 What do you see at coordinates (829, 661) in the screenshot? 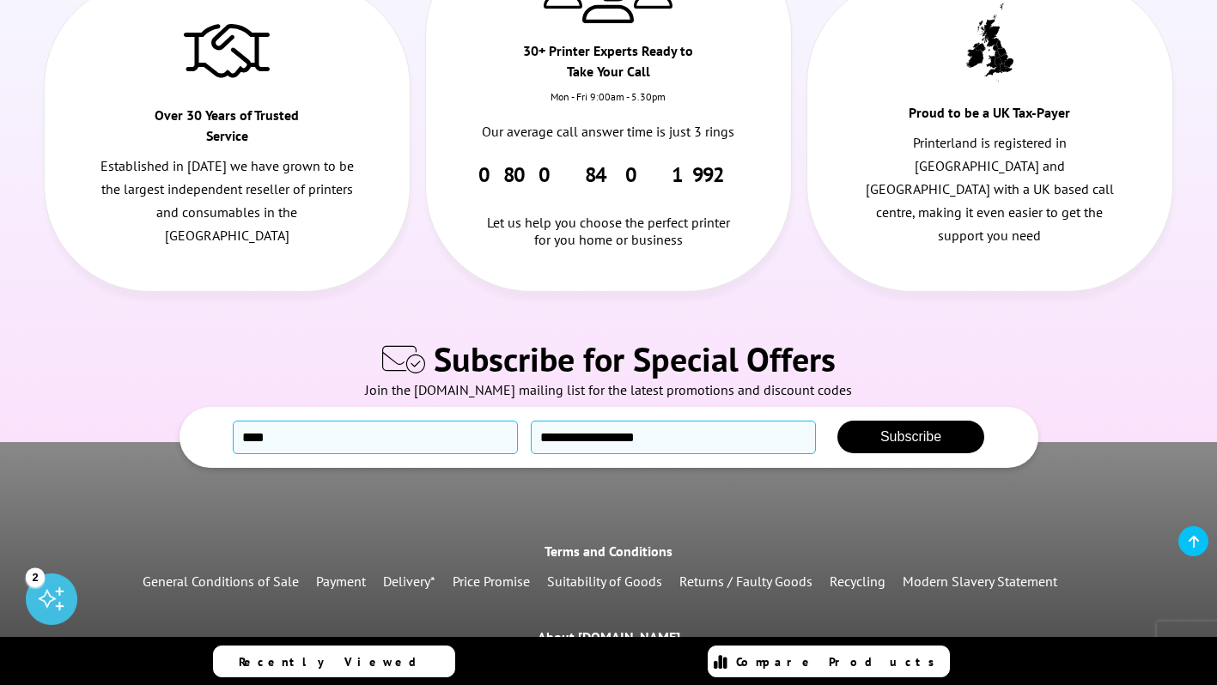
I see `a: Compare Products` at bounding box center [829, 661].